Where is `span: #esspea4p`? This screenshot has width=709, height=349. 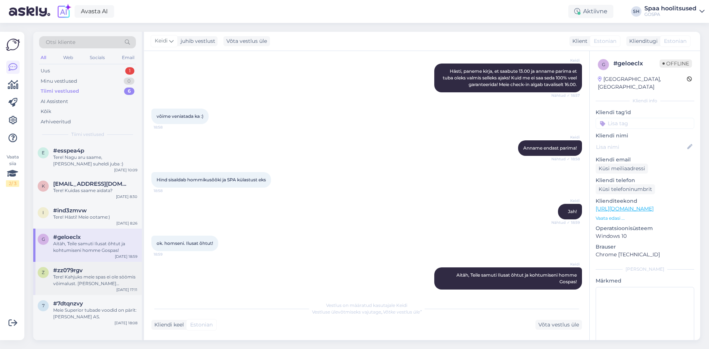
span: #esspea4p is located at coordinates (69, 151).